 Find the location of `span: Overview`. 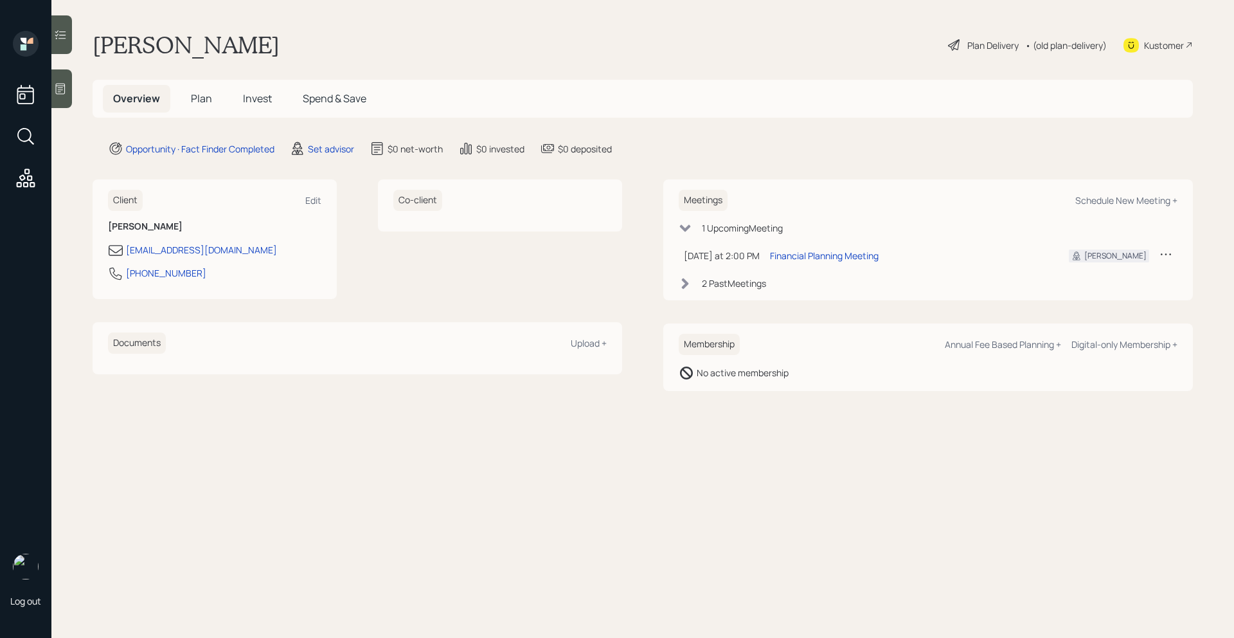

span: Overview is located at coordinates (136, 98).